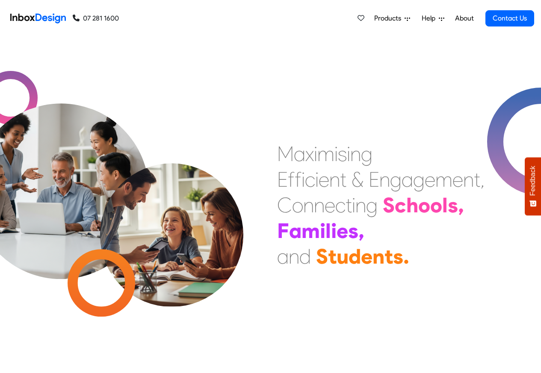 The width and height of the screenshot is (541, 373). I want to click on div: h, so click(412, 205).